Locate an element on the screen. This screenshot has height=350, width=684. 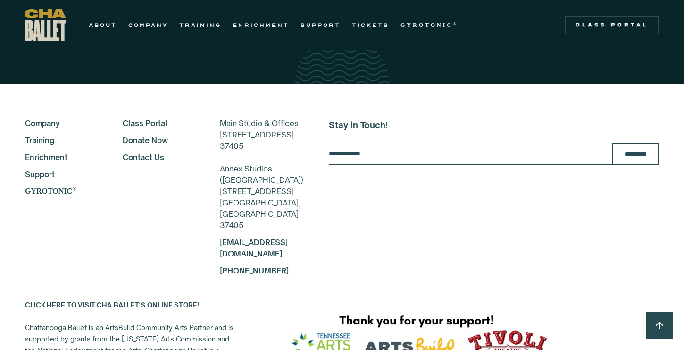
div: Class Portal is located at coordinates (612, 25).